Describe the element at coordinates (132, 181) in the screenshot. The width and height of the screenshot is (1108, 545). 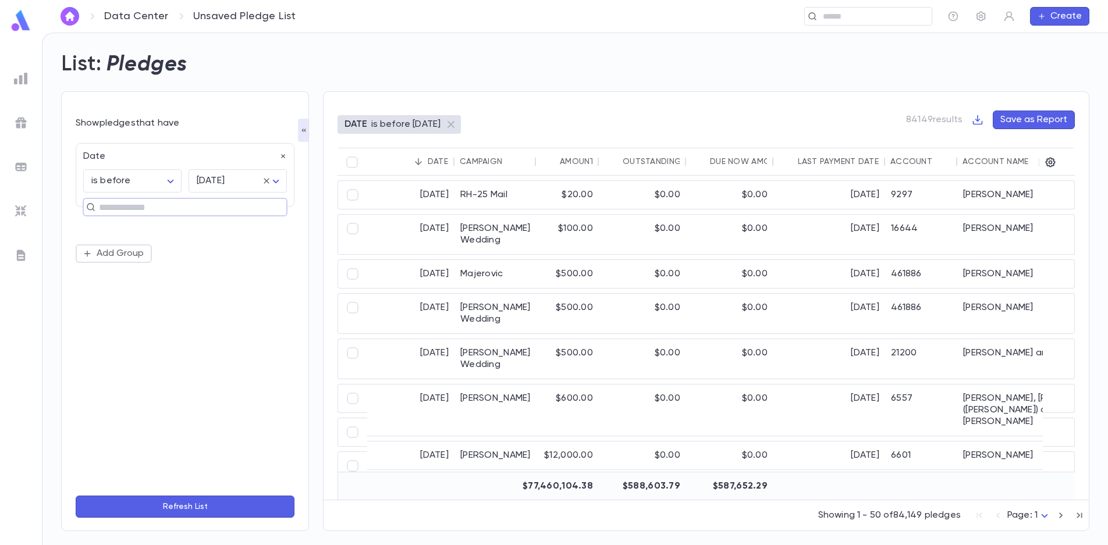
I see `div: is before` at that location.